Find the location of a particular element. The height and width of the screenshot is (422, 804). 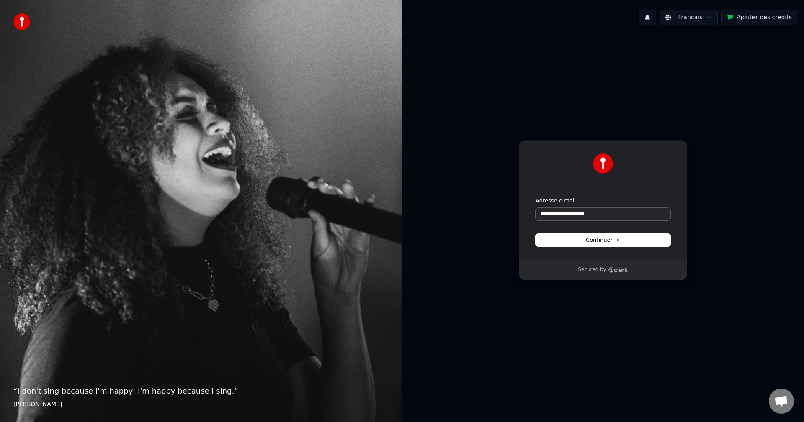

p: Secured by is located at coordinates (592, 270).